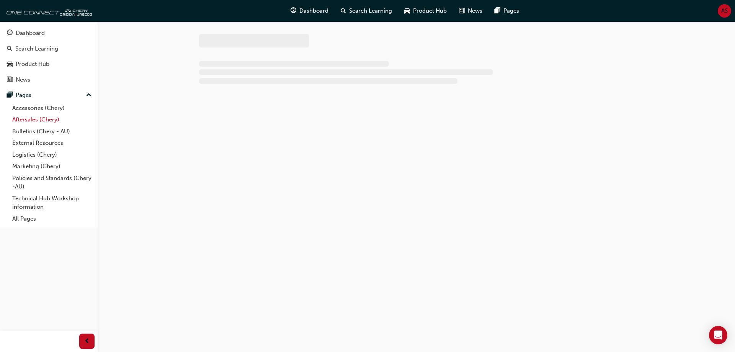 This screenshot has height=352, width=735. What do you see at coordinates (475, 11) in the screenshot?
I see `span: News` at bounding box center [475, 11].